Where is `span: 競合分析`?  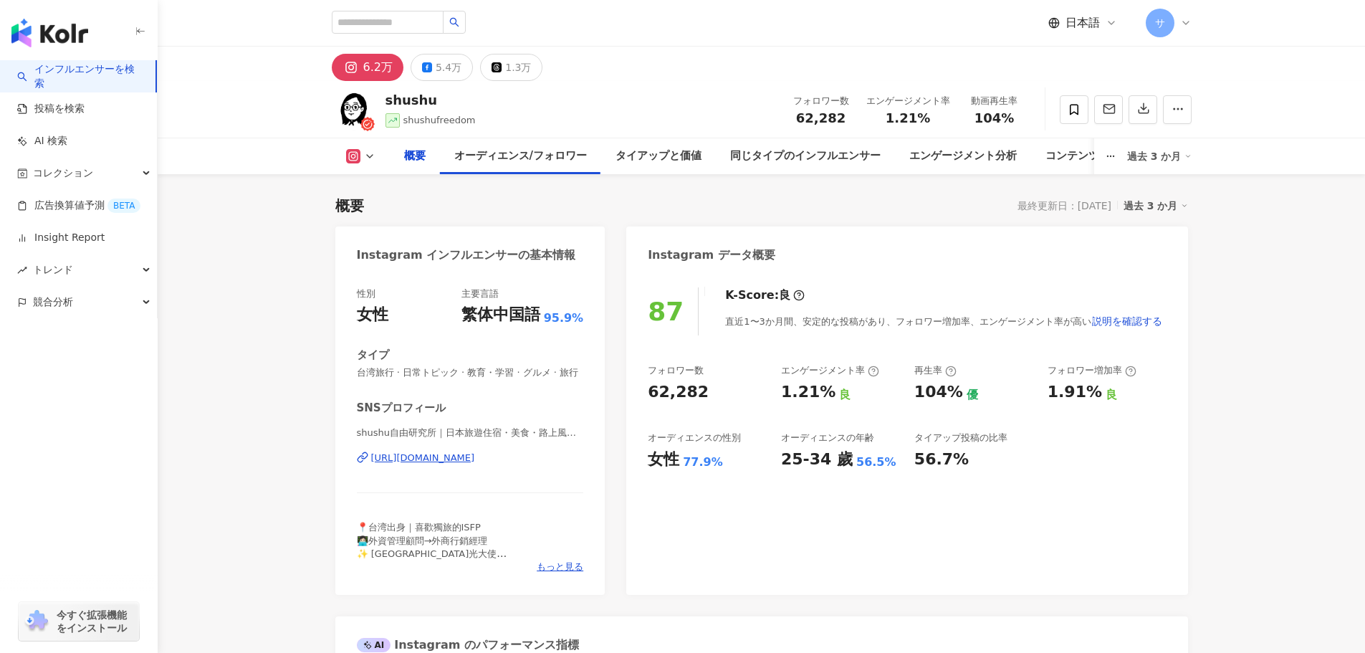
span: 競合分析 is located at coordinates (53, 302).